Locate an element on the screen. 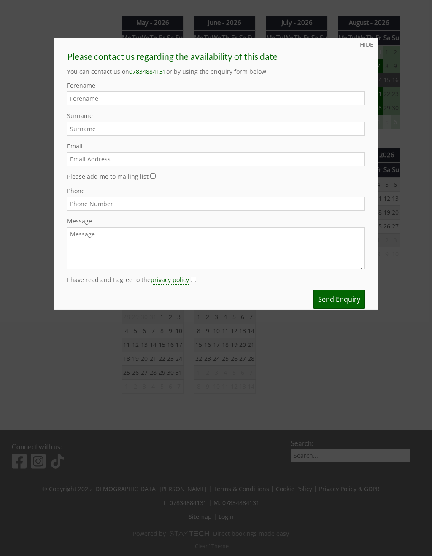 The height and width of the screenshot is (556, 432). p: You can contact us on or by using the enquiry form below: is located at coordinates (216, 71).